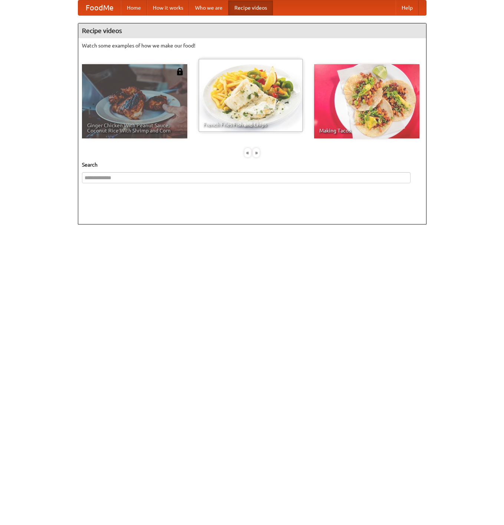 Image resolution: width=504 pixels, height=525 pixels. Describe the element at coordinates (99, 8) in the screenshot. I see `a: FoodMe` at that location.